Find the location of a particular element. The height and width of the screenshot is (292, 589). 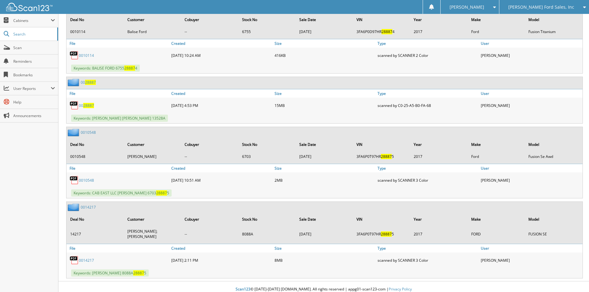

td: 6755 is located at coordinates (267, 32).